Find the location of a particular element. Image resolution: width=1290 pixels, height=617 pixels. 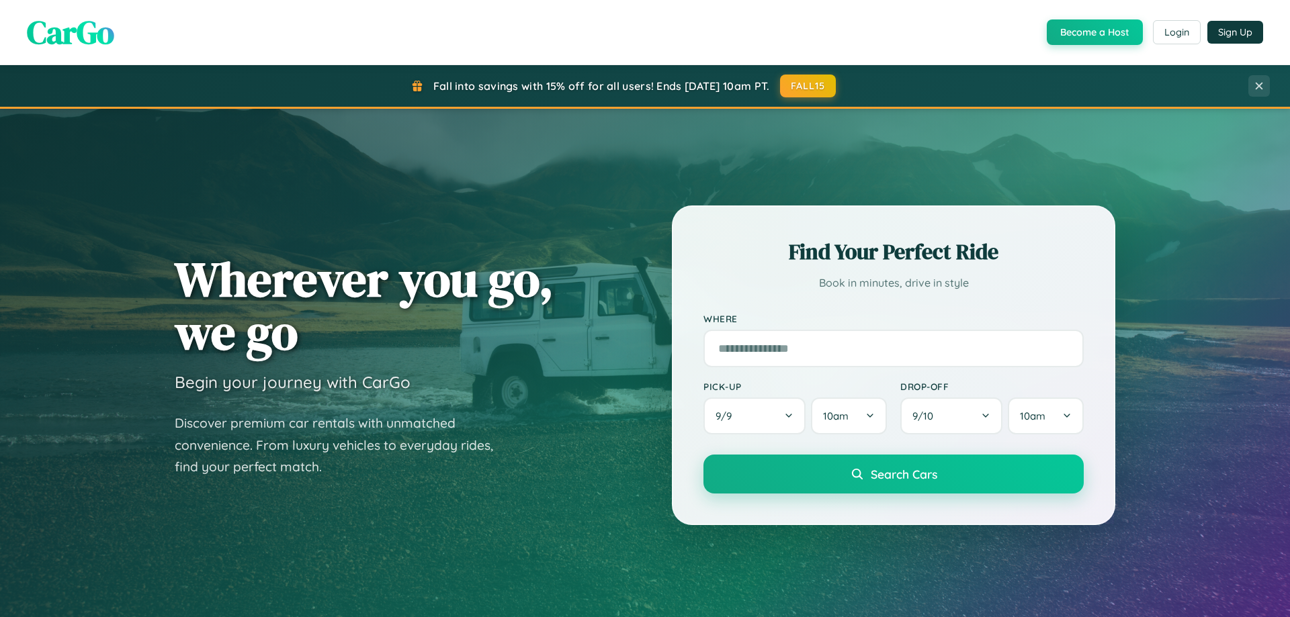

button: Sign Up is located at coordinates (1235, 32).